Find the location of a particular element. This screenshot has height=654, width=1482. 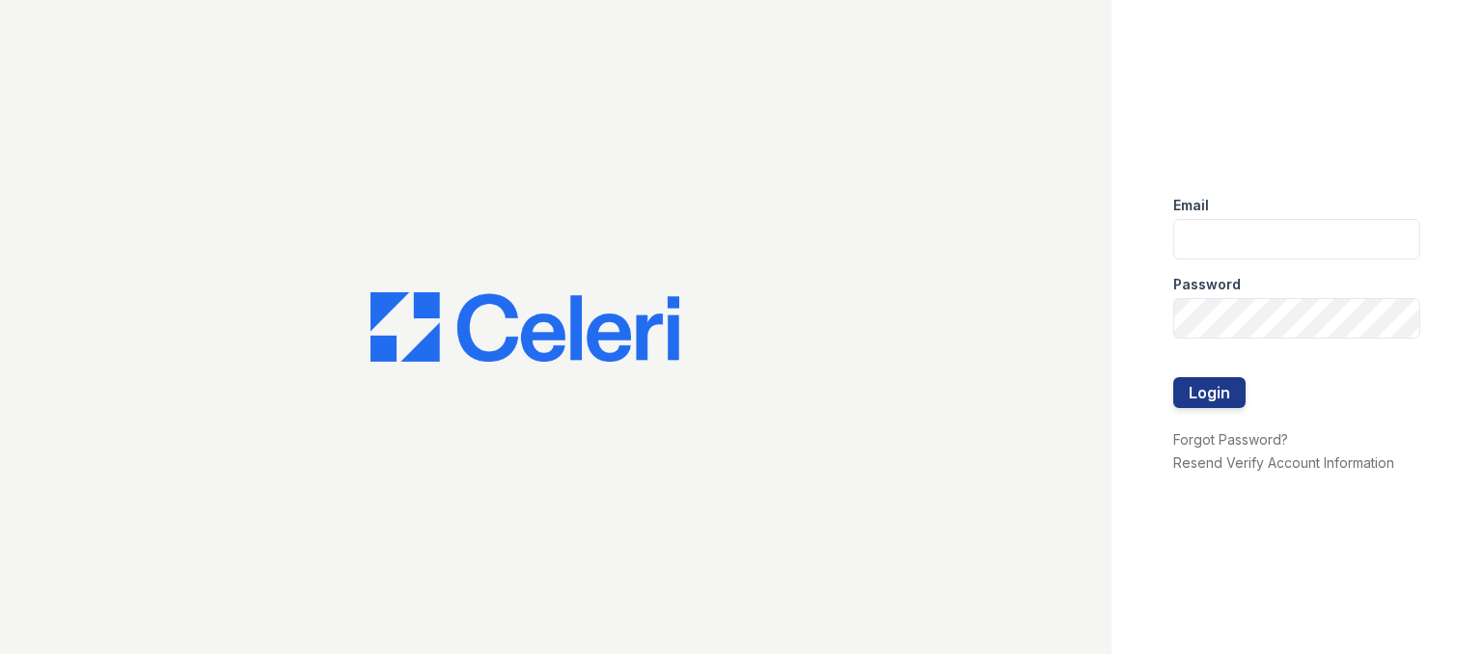

img: CE_Logo_Blue-a8612792a0a2168367f1c8372b55b34899dd931a85d93a1a3d3e32e68fde9ad4.png is located at coordinates (525, 327).